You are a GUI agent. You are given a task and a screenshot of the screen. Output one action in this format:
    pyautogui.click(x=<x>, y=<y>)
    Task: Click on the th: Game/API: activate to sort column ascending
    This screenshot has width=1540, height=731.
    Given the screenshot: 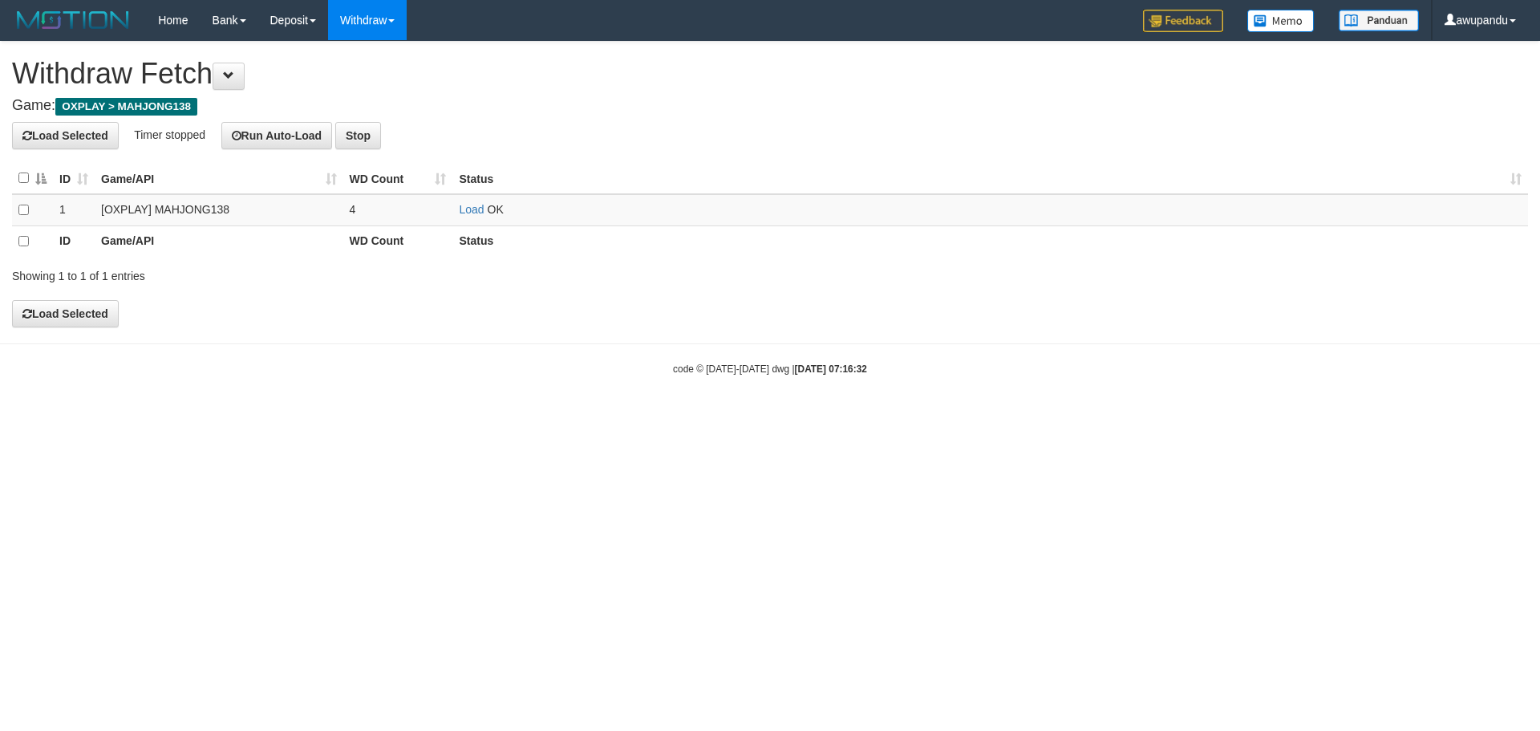 What is the action you would take?
    pyautogui.click(x=219, y=178)
    